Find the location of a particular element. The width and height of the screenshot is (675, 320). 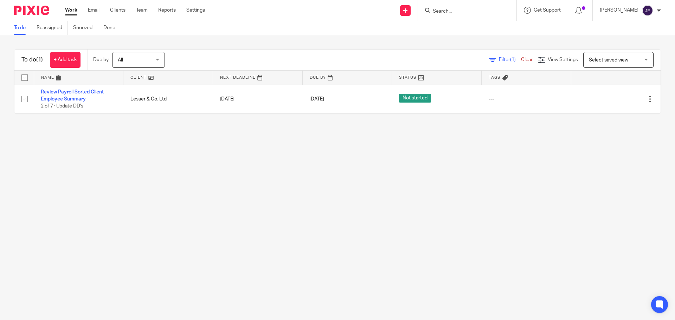

img: Pixie is located at coordinates (32, 10).